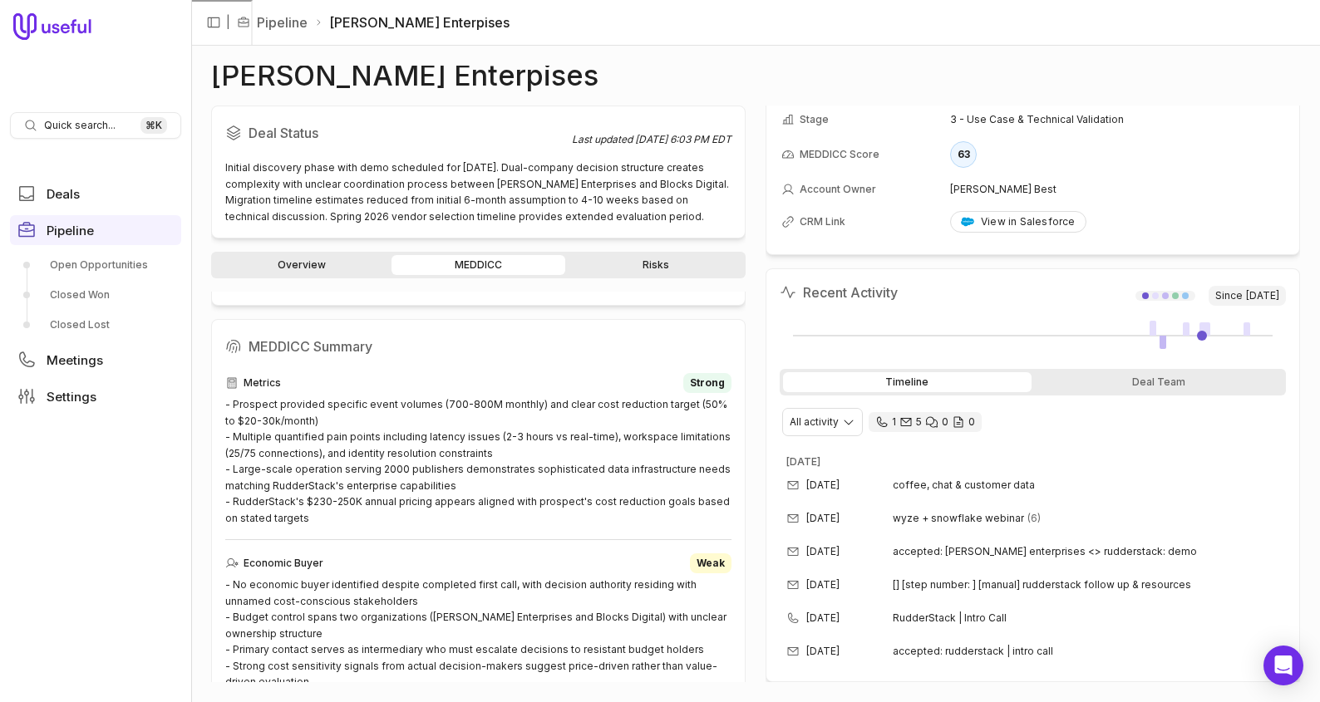  I want to click on h2: MEDDICC Summary, so click(478, 347).